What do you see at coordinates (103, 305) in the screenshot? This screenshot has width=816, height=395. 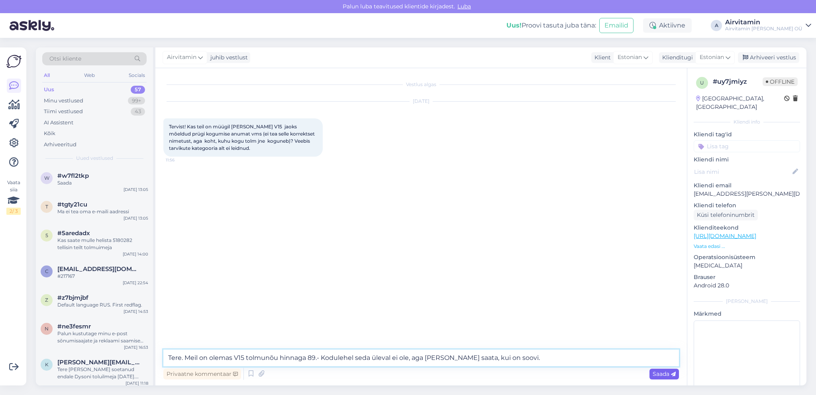 I see `div: Default language RUS. First redflag.` at bounding box center [103, 305].